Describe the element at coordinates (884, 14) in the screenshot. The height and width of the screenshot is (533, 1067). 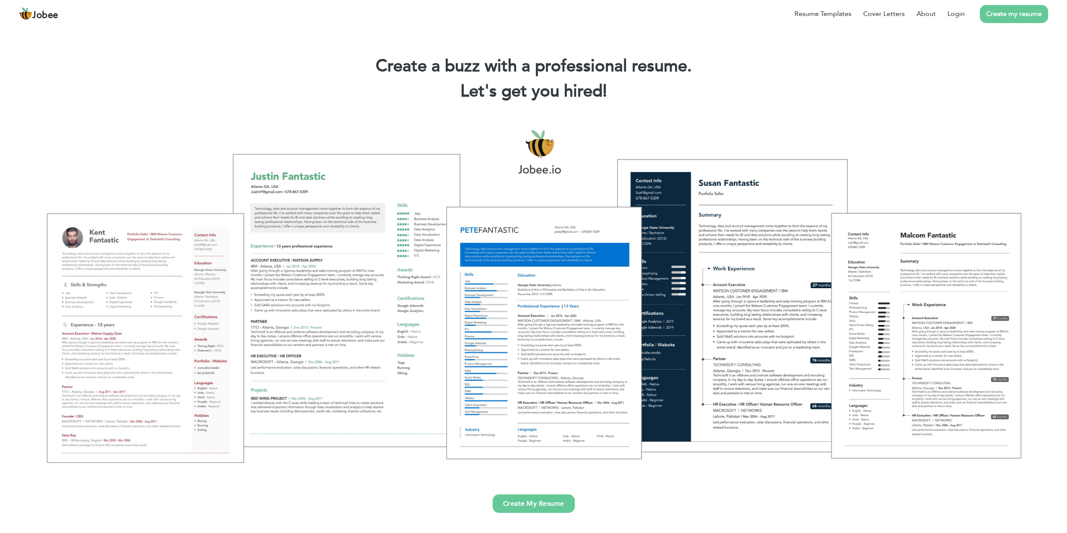
I see `a: Cover Letters` at that location.